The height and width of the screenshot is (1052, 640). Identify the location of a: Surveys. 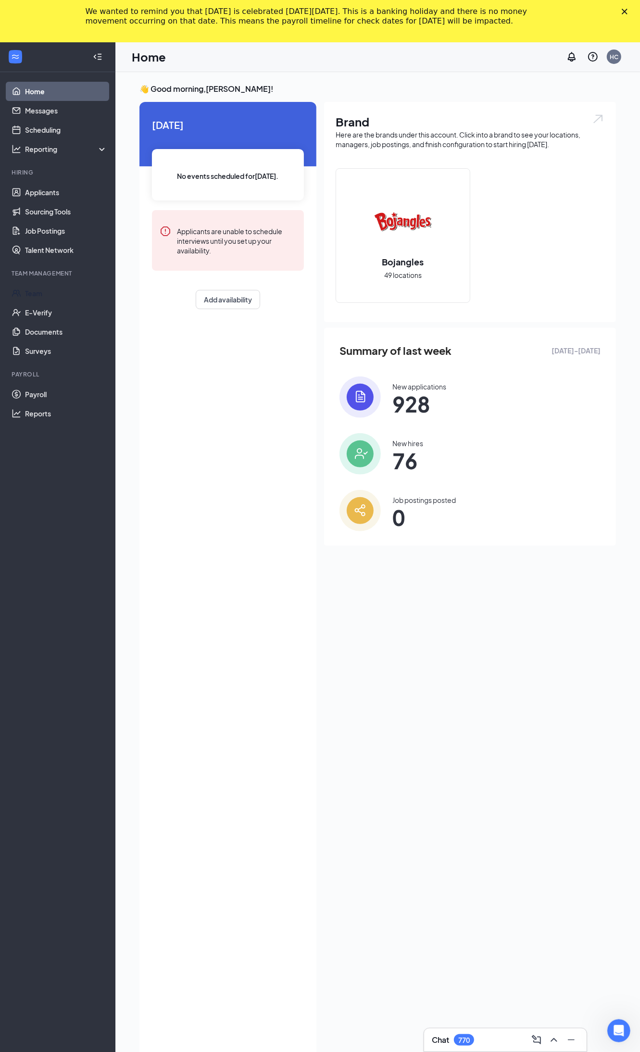
(66, 351).